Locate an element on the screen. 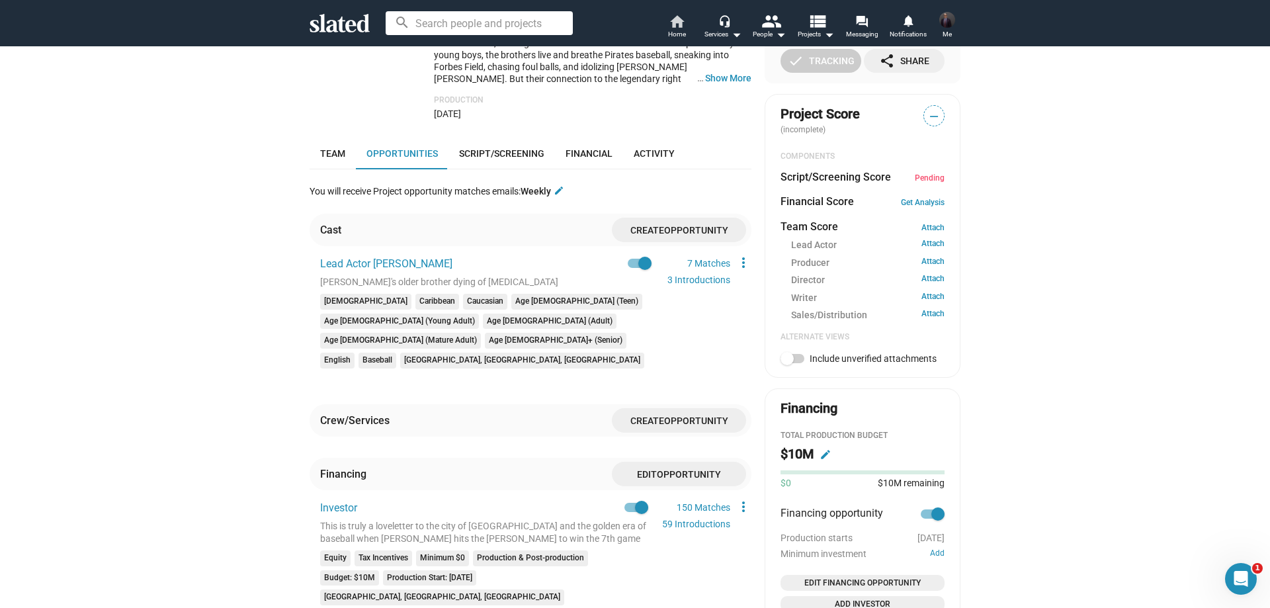 The height and width of the screenshot is (608, 1270). div: COMPONENTS is located at coordinates (863, 157).